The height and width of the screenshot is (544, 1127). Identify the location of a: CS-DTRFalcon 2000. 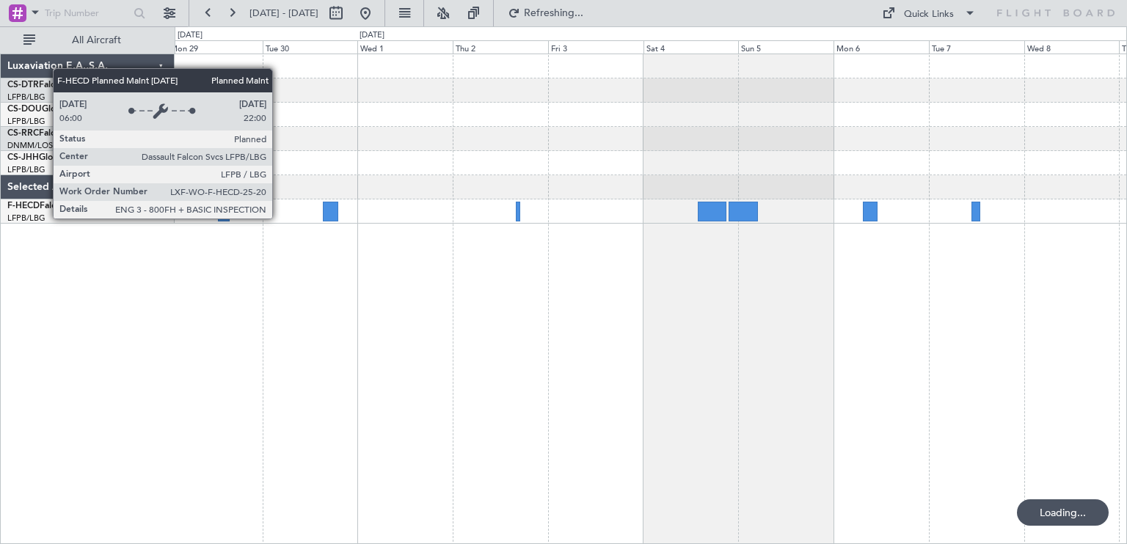
(48, 85).